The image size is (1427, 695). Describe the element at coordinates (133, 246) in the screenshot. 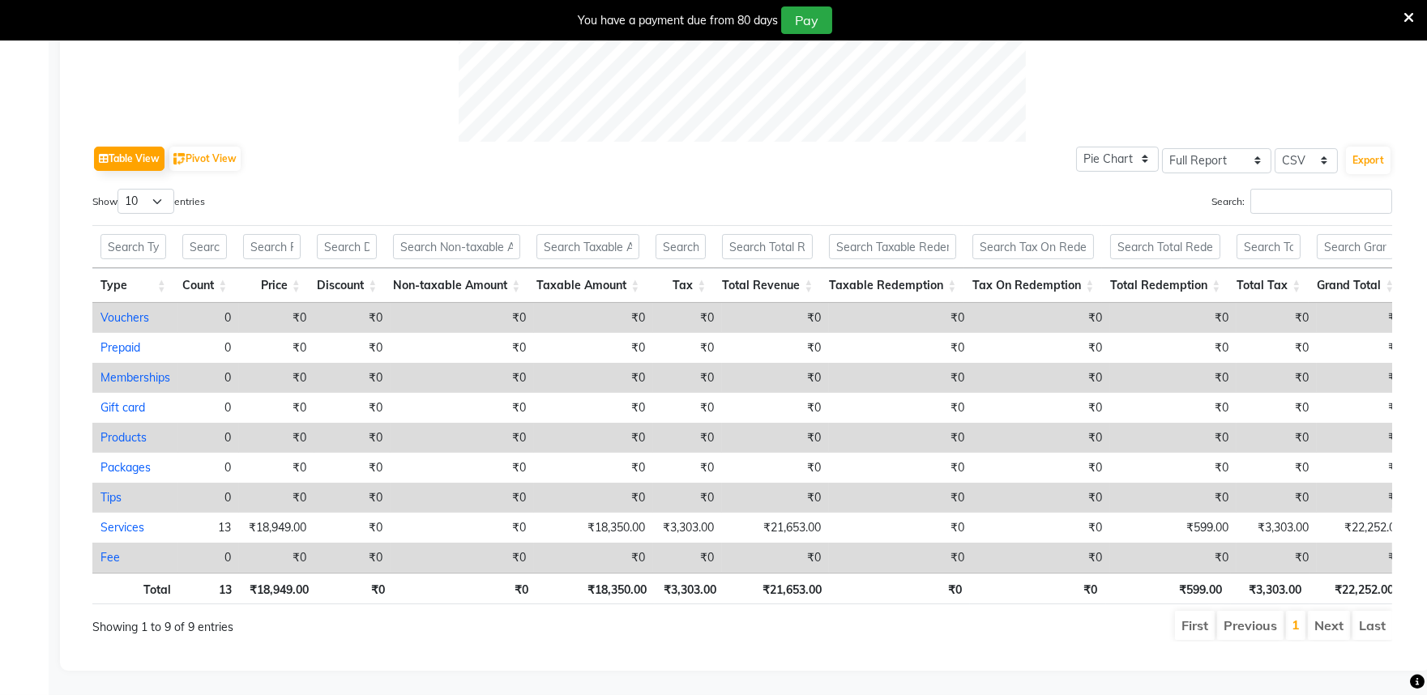

I see `input: Search Type` at that location.